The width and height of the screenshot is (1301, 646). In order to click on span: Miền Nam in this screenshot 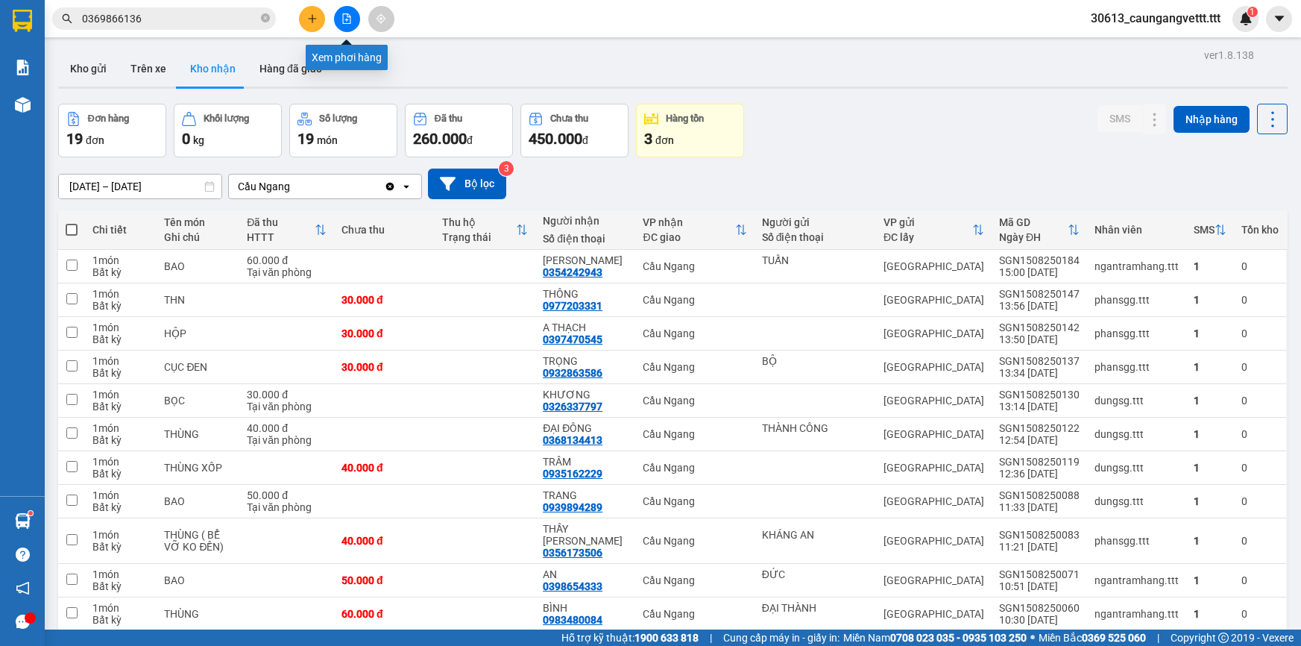, I will do `click(935, 638)`.